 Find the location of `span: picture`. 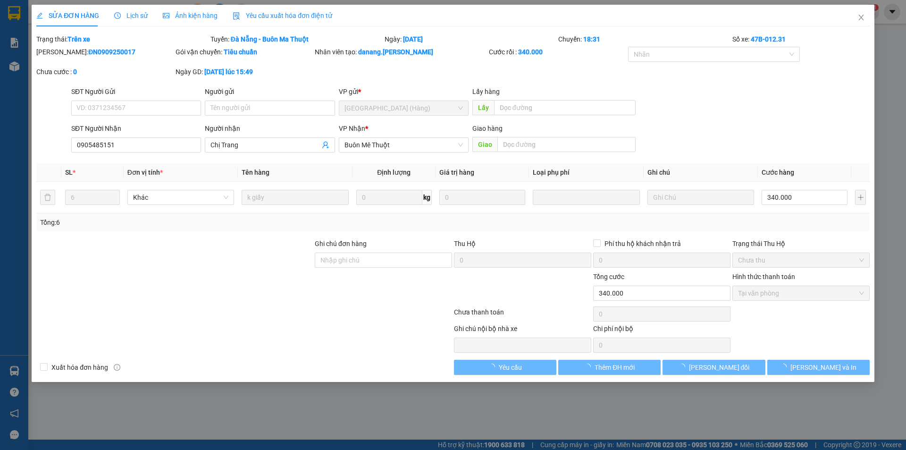

span: picture is located at coordinates (166, 16).